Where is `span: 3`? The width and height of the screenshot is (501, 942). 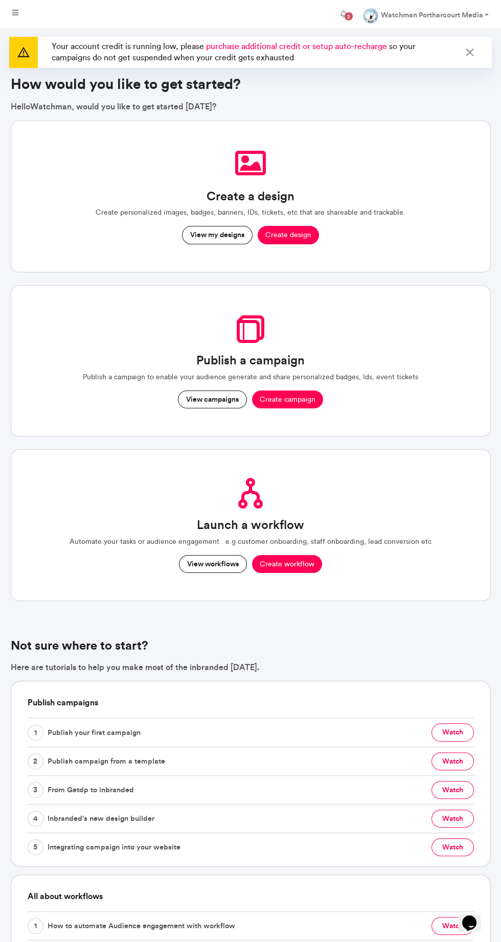 span: 3 is located at coordinates (35, 789).